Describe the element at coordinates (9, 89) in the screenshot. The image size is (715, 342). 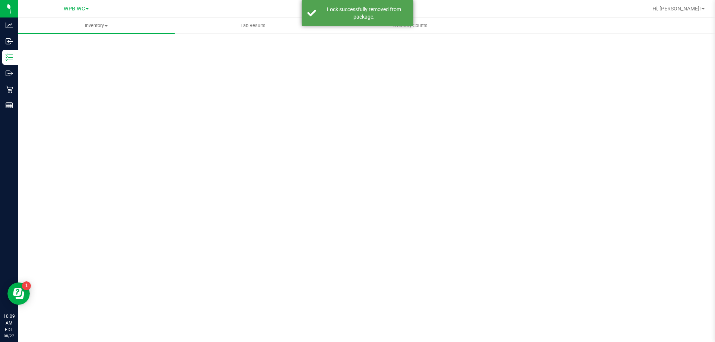
I see `inline-svg: Retail` at that location.